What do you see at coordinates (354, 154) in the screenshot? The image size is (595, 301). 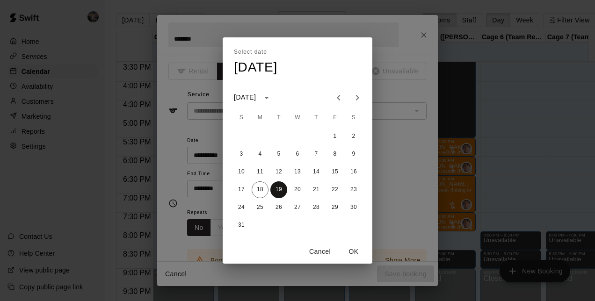 I see `button: 9` at bounding box center [354, 154].